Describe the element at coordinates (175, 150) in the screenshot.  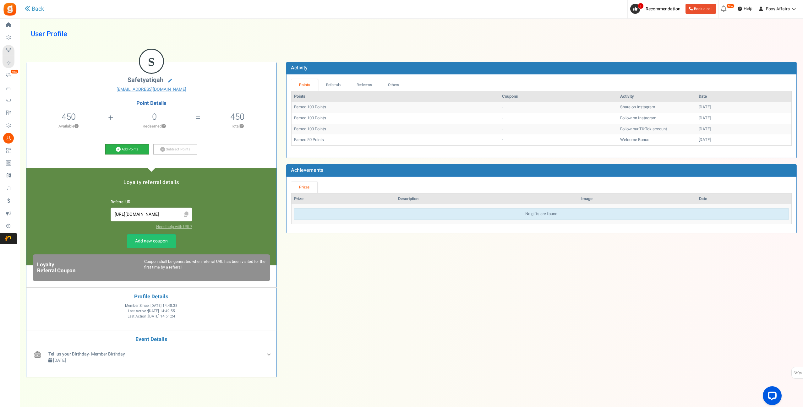
I see `a: Subtract Points` at that location.